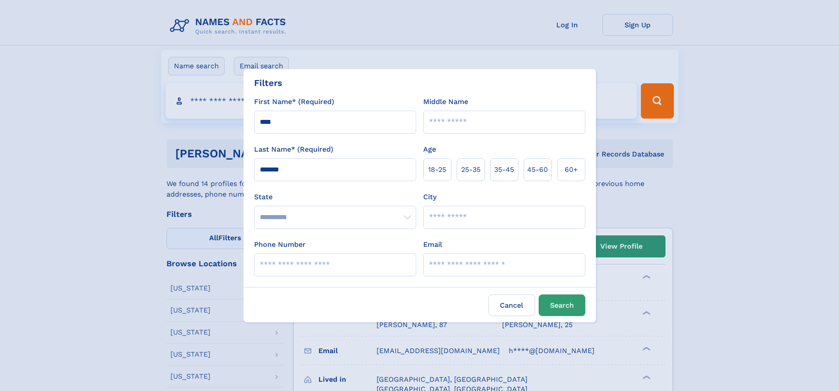  What do you see at coordinates (437, 170) in the screenshot?
I see `span: 18‑25` at bounding box center [437, 170].